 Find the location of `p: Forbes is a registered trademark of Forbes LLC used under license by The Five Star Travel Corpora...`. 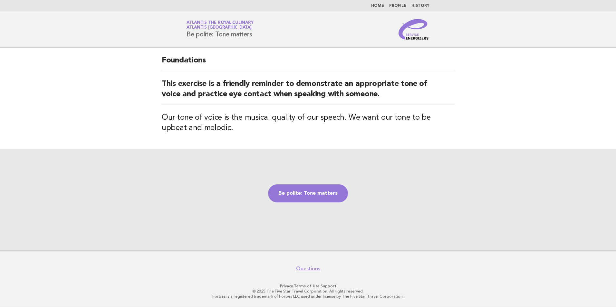

p: Forbes is a registered trademark of Forbes LLC used under license by The Five Star Travel Corpora... is located at coordinates (308, 297).